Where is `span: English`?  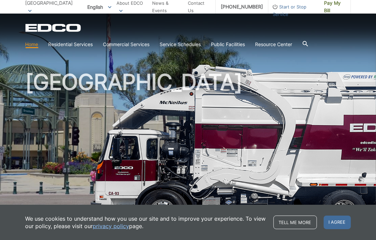
span: English is located at coordinates (99, 7).